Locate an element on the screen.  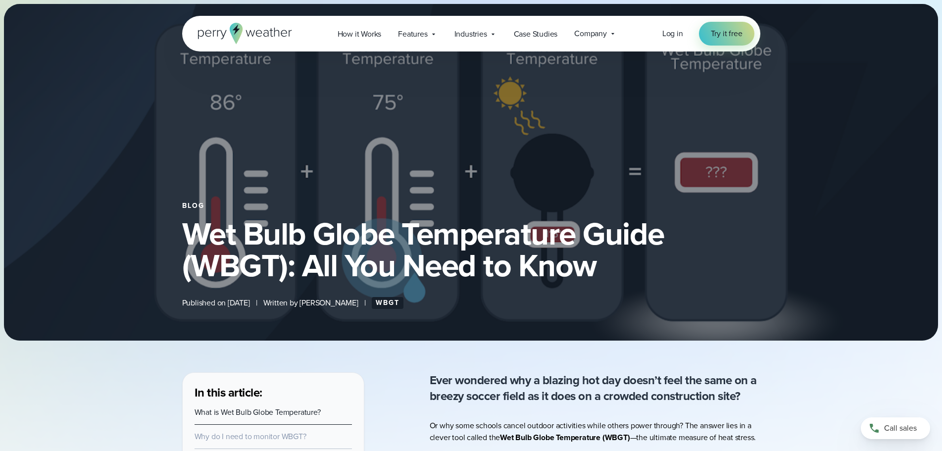
span: How it Works is located at coordinates (359, 34).